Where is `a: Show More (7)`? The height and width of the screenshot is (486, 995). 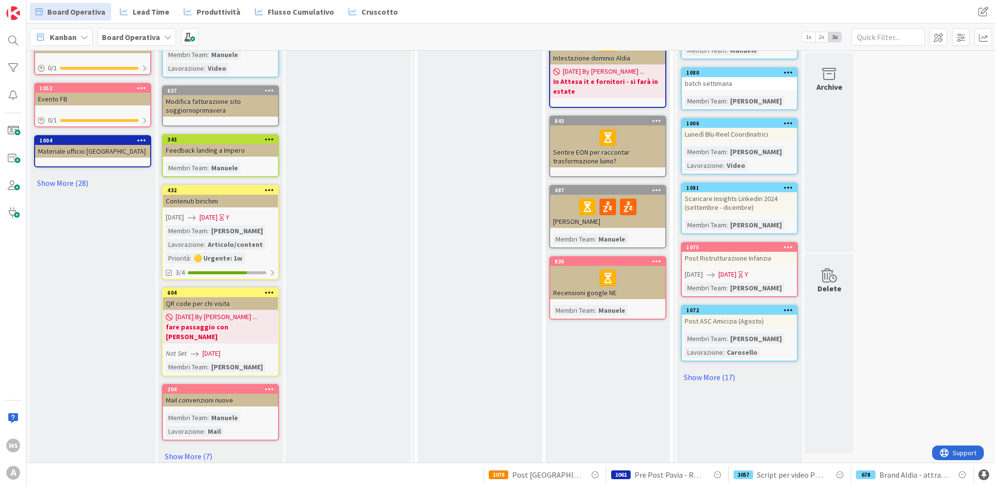 a: Show More (7) is located at coordinates (221, 456).